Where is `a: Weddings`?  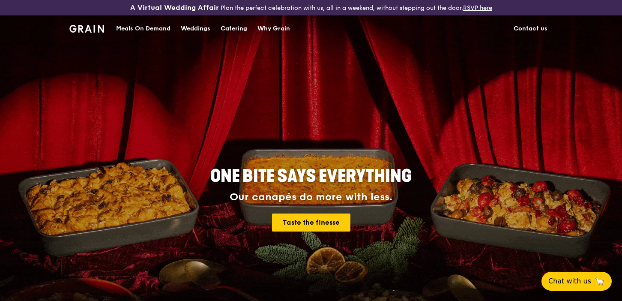
a: Weddings is located at coordinates (195, 29).